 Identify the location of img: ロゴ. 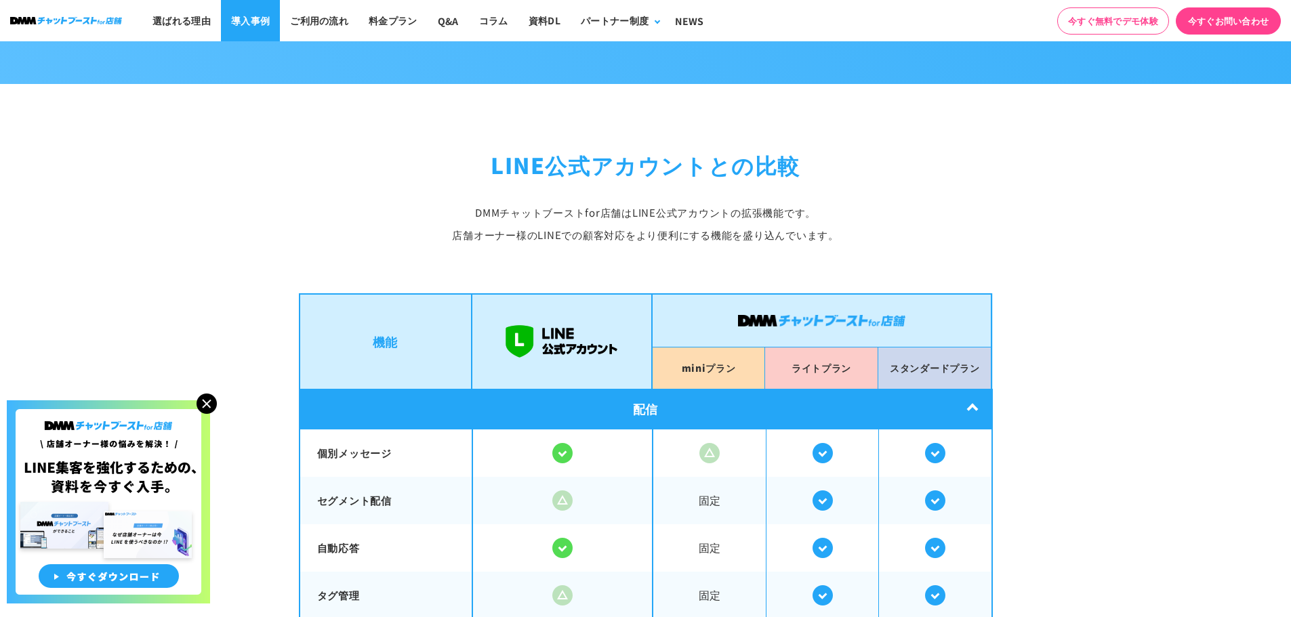
(66, 20).